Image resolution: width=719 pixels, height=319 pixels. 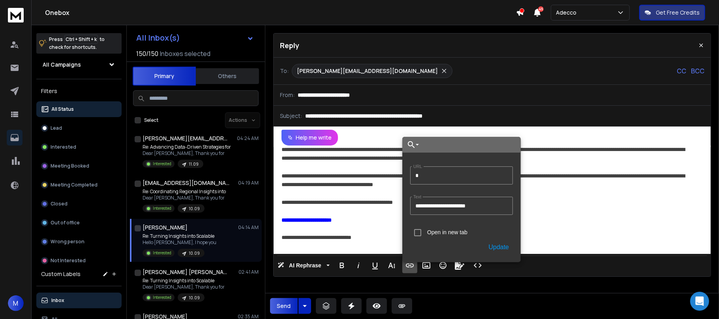 I want to click on button: Primary, so click(x=164, y=76).